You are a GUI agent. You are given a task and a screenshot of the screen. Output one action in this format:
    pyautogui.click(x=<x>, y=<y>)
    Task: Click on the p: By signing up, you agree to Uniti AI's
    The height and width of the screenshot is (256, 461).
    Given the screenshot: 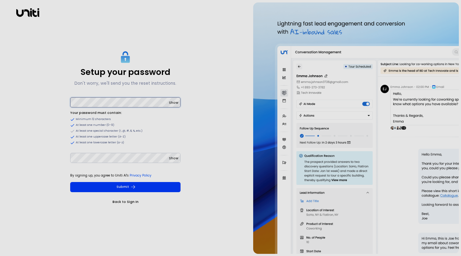 What is the action you would take?
    pyautogui.click(x=125, y=176)
    